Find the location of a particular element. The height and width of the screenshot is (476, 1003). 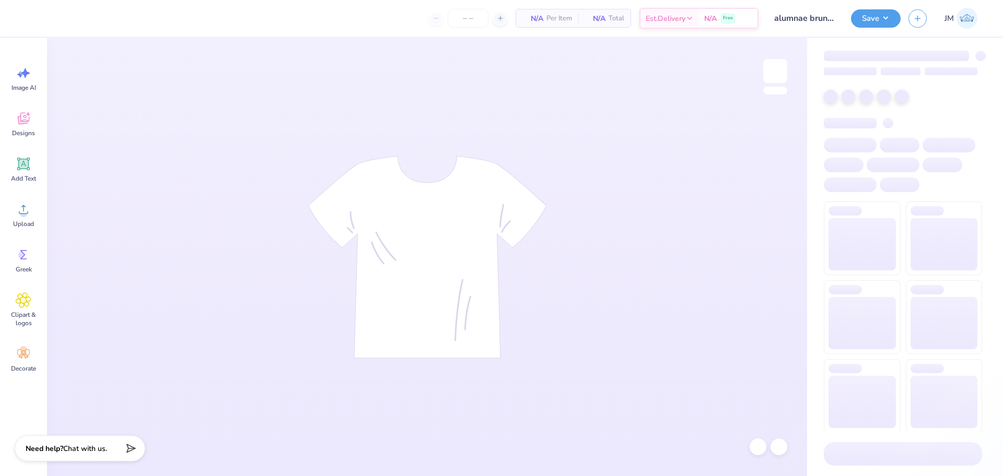

span: Chat with us. is located at coordinates (85, 449).